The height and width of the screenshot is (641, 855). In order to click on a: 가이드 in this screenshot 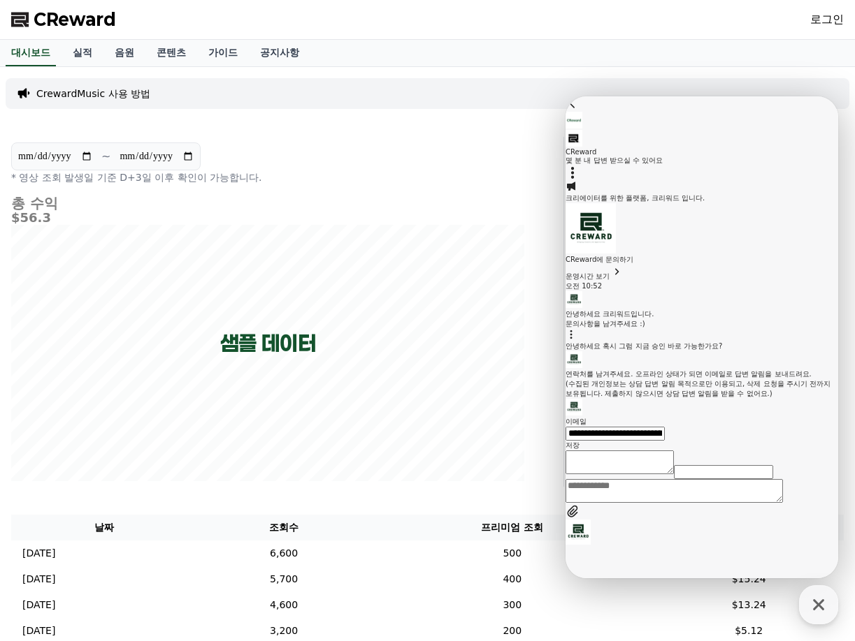, I will do `click(223, 53)`.